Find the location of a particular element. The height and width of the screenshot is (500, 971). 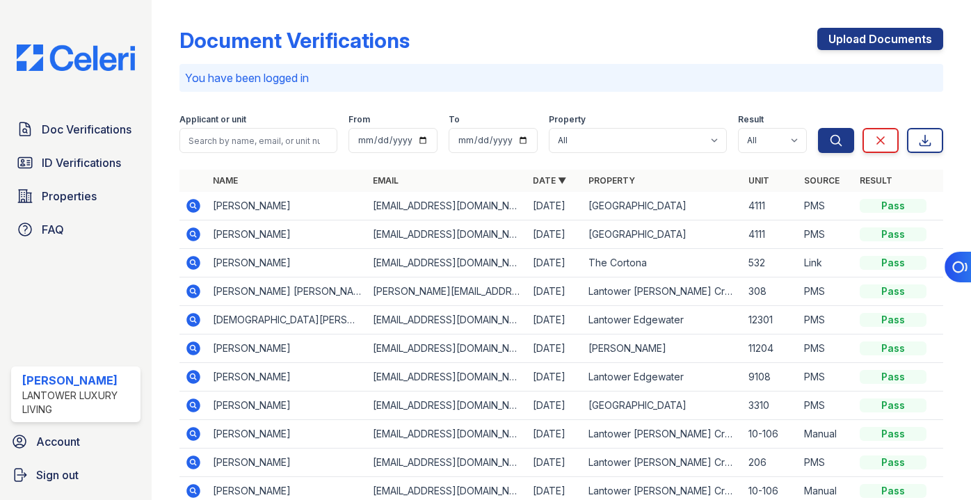

a: Account is located at coordinates (76, 442).